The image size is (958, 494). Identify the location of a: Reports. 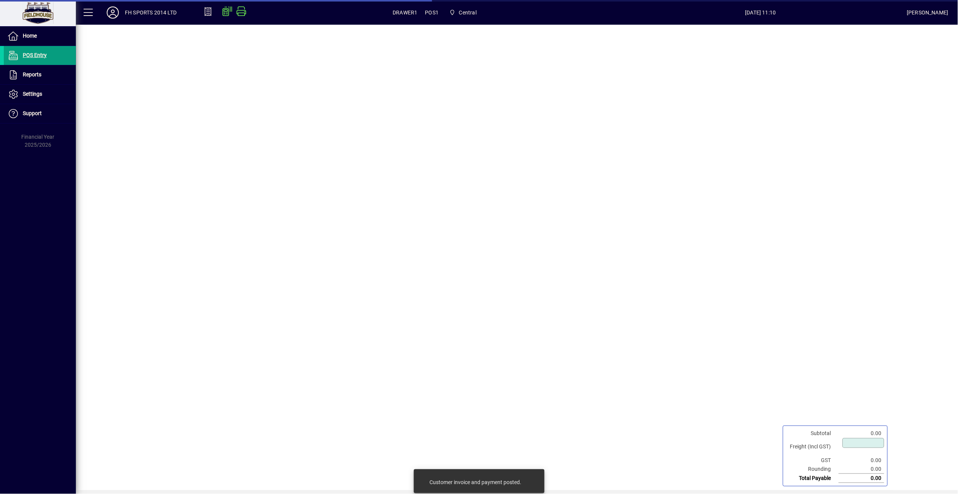
(40, 75).